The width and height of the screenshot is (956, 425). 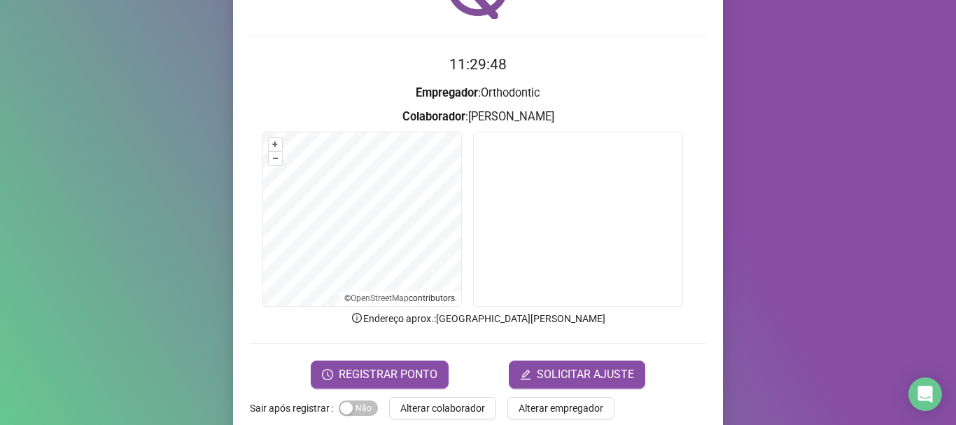 What do you see at coordinates (447, 92) in the screenshot?
I see `strong: Empregador` at bounding box center [447, 92].